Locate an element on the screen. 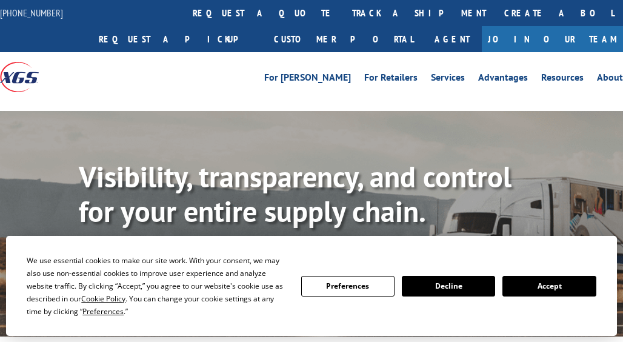  span: Cookie Policy is located at coordinates (103, 298).